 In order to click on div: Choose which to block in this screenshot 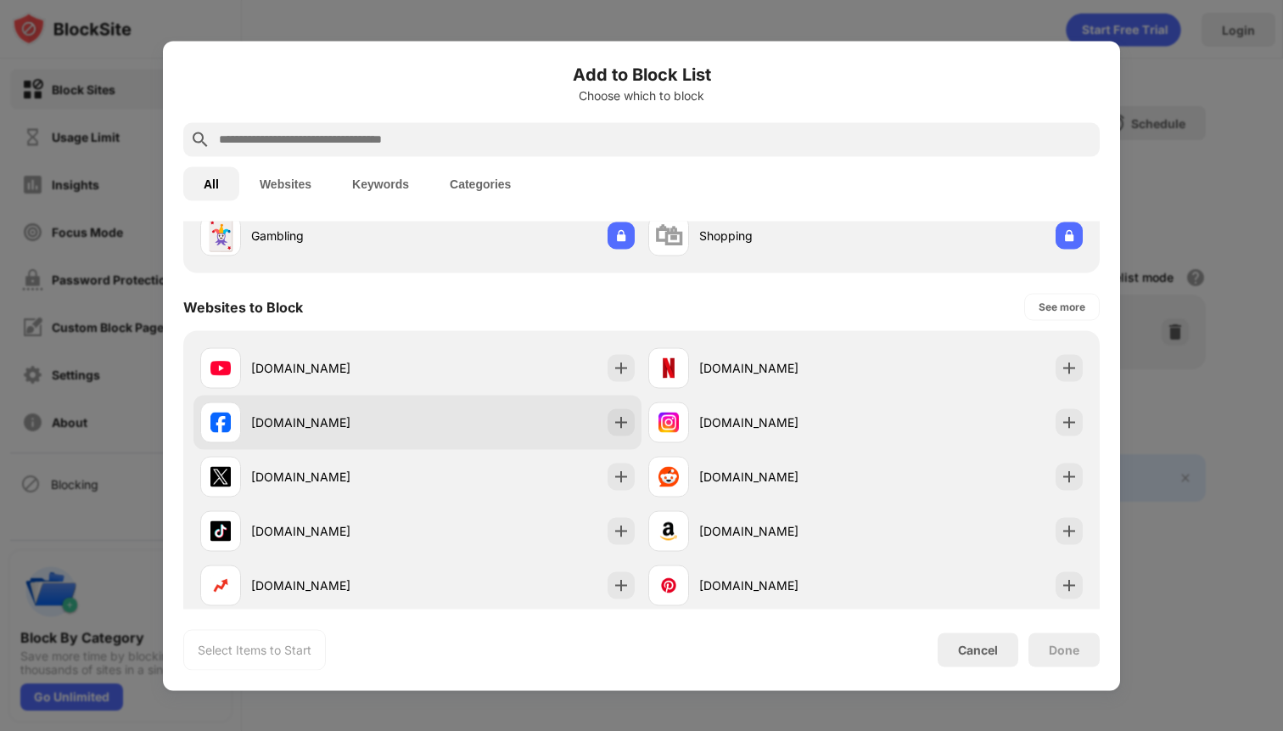, I will do `click(641, 95)`.